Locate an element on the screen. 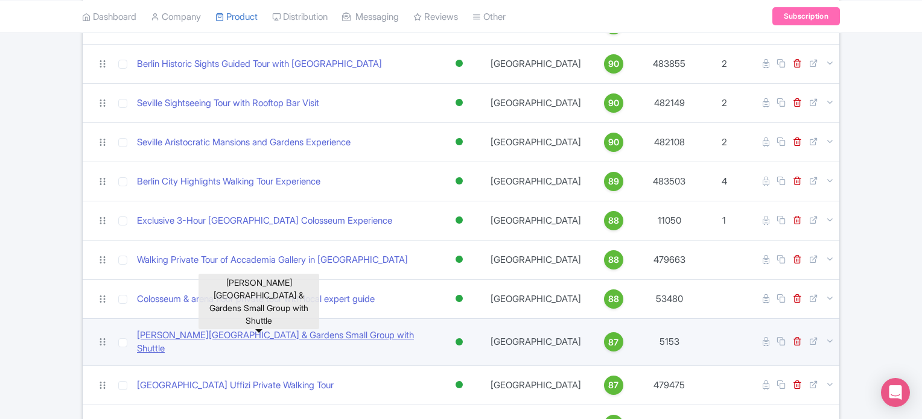 This screenshot has width=922, height=419. a: Seville Sightseeing Tour with Rooftop Bar Visit is located at coordinates (228, 103).